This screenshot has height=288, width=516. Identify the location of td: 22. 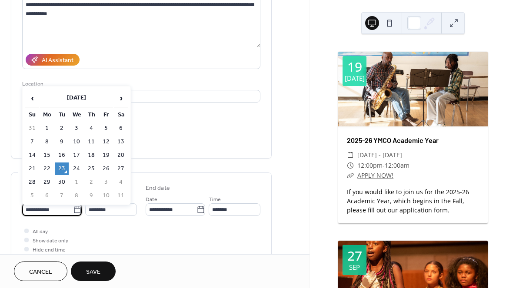
(47, 169).